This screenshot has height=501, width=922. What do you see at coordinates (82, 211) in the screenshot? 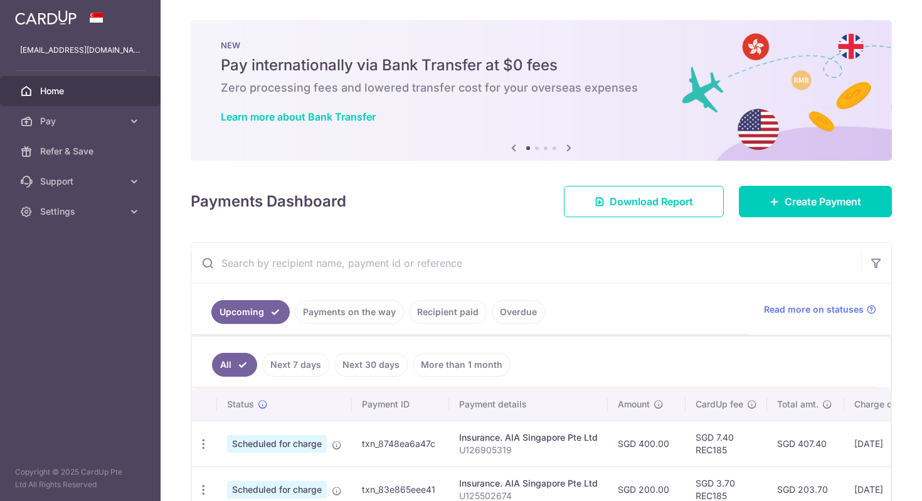
I see `span: Settings` at bounding box center [82, 211].